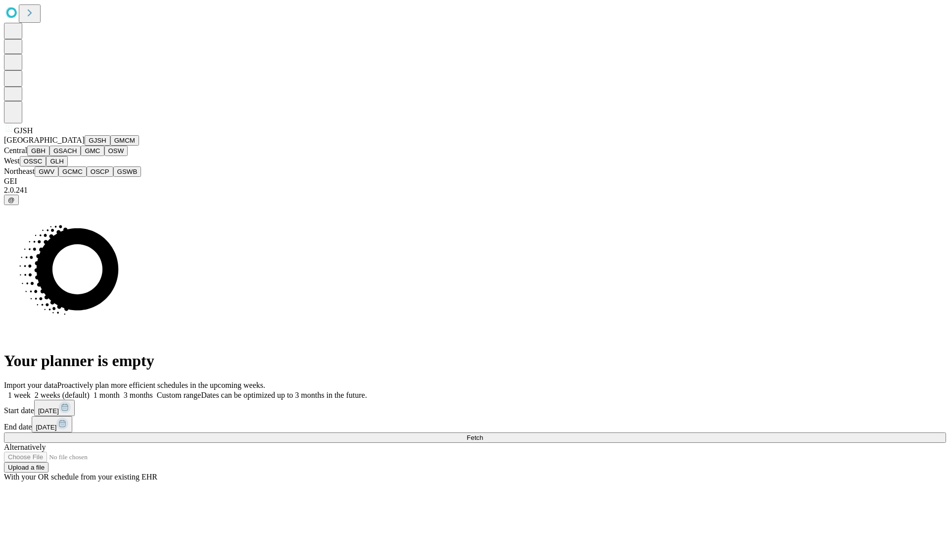 The width and height of the screenshot is (950, 535). I want to click on span: GJSH, so click(23, 130).